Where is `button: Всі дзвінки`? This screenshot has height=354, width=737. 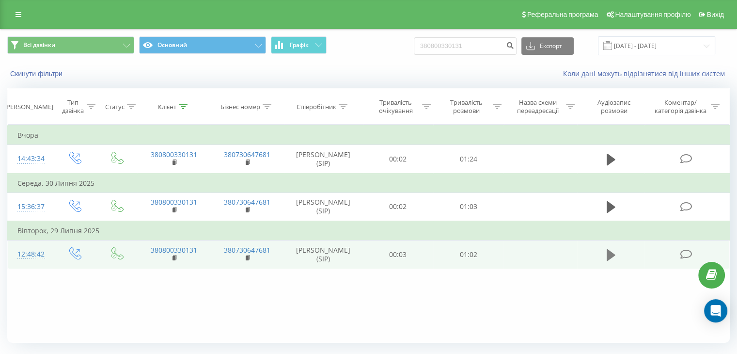
button: Всі дзвінки is located at coordinates (71, 45).